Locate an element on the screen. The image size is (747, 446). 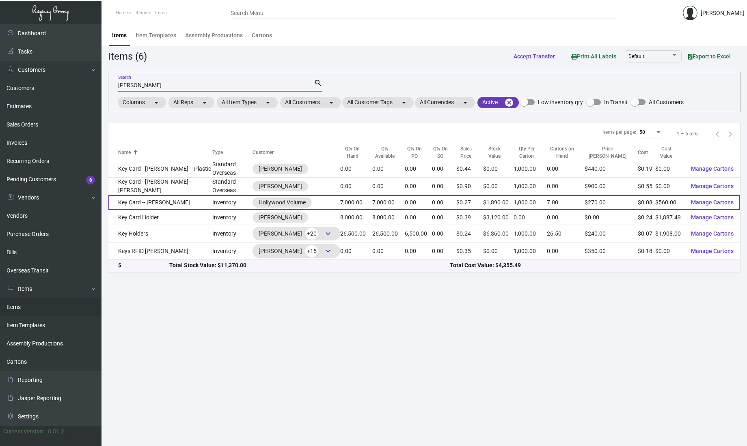
span: 50 is located at coordinates (642, 132).